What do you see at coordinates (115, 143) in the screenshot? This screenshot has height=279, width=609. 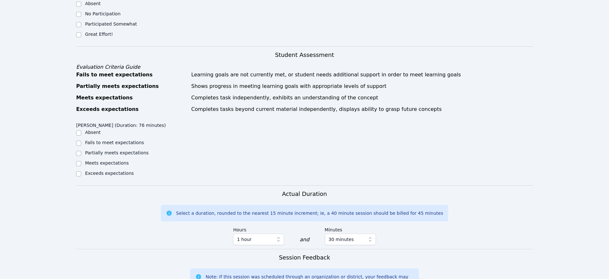 I see `label: Fails to meet expectations` at bounding box center [115, 143].